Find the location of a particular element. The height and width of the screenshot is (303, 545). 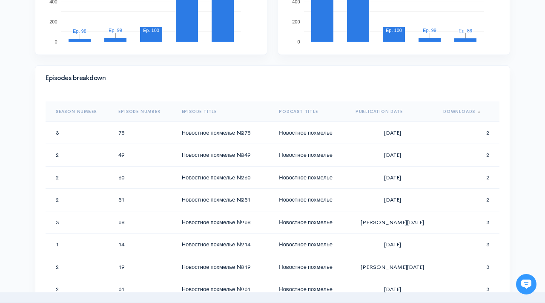

text: Ep. 98 is located at coordinates (80, 31).